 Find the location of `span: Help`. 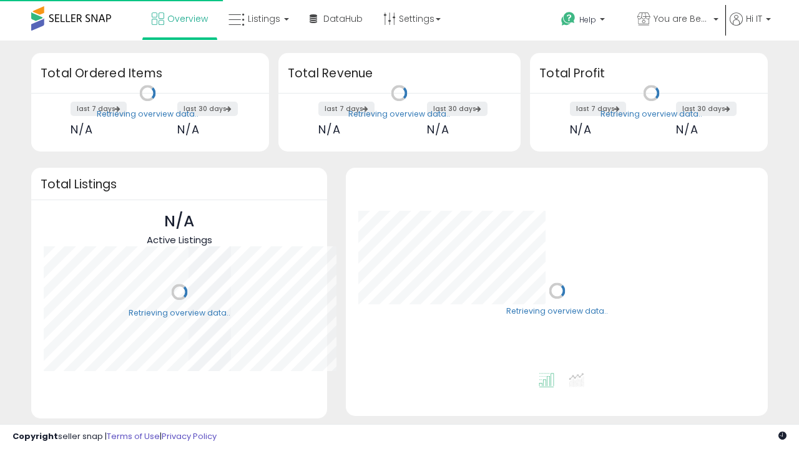

span: Help is located at coordinates (587, 19).